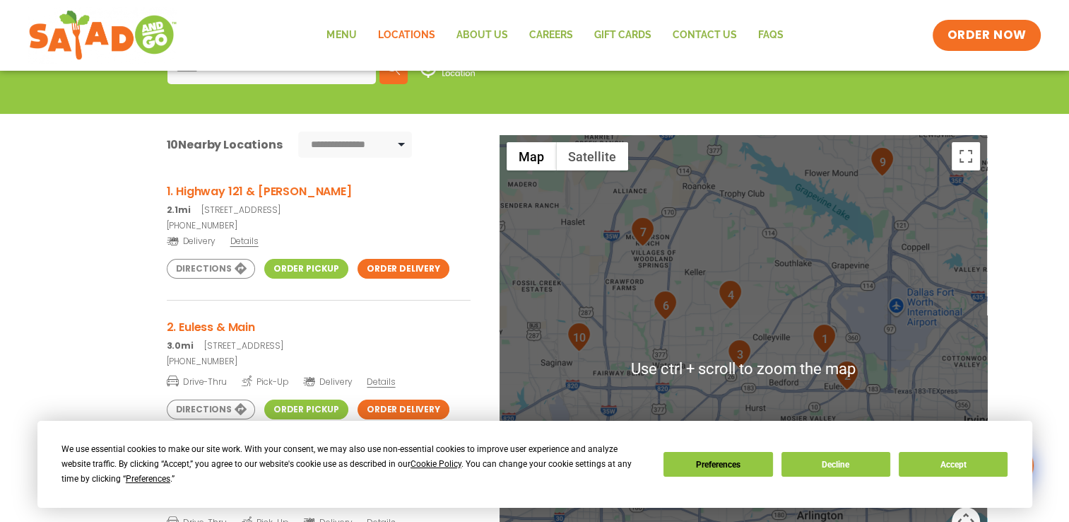 Image resolution: width=1069 pixels, height=522 pixels. Describe the element at coordinates (579, 336) in the screenshot. I see `div: 10` at that location.